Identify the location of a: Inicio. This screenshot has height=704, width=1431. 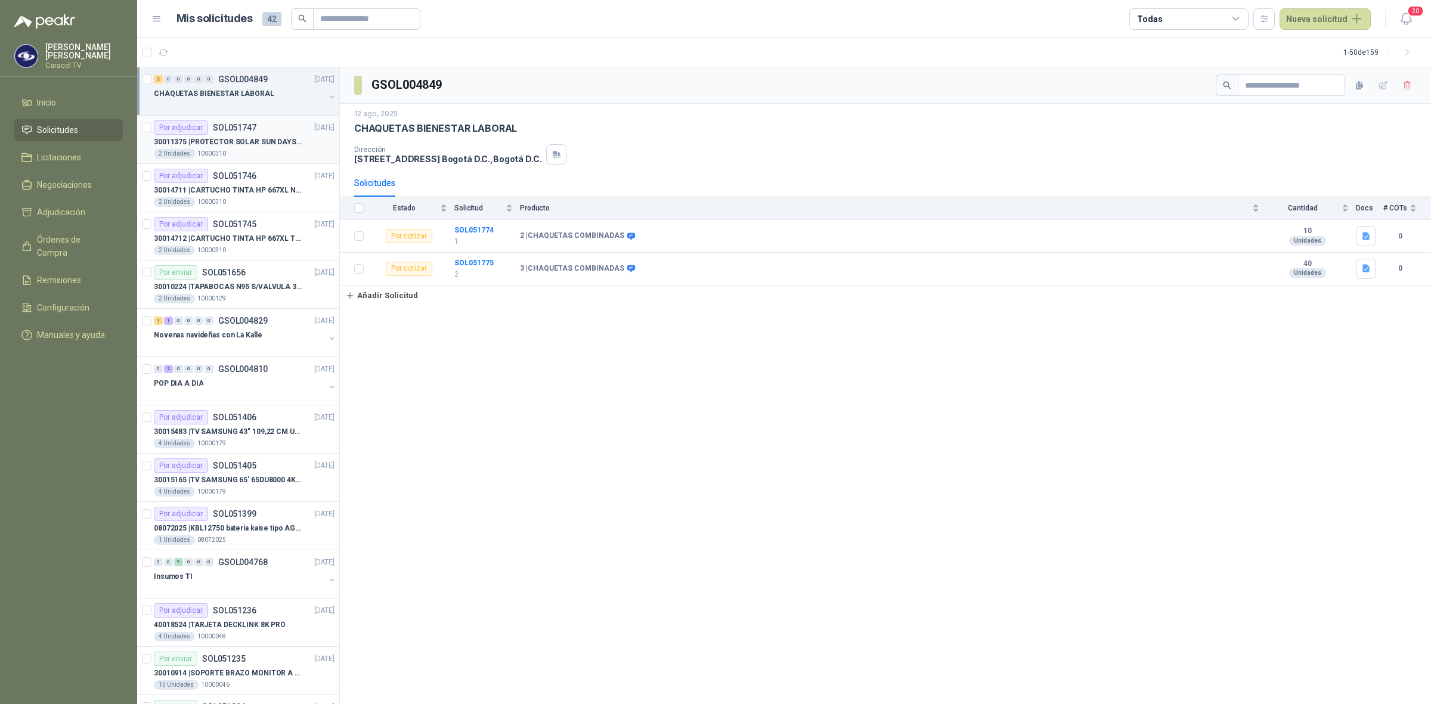
(69, 103).